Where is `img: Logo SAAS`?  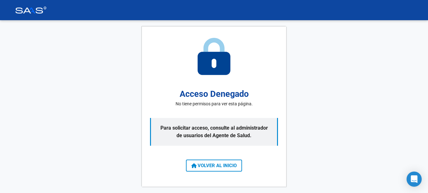
img: Logo SAAS is located at coordinates (31, 10).